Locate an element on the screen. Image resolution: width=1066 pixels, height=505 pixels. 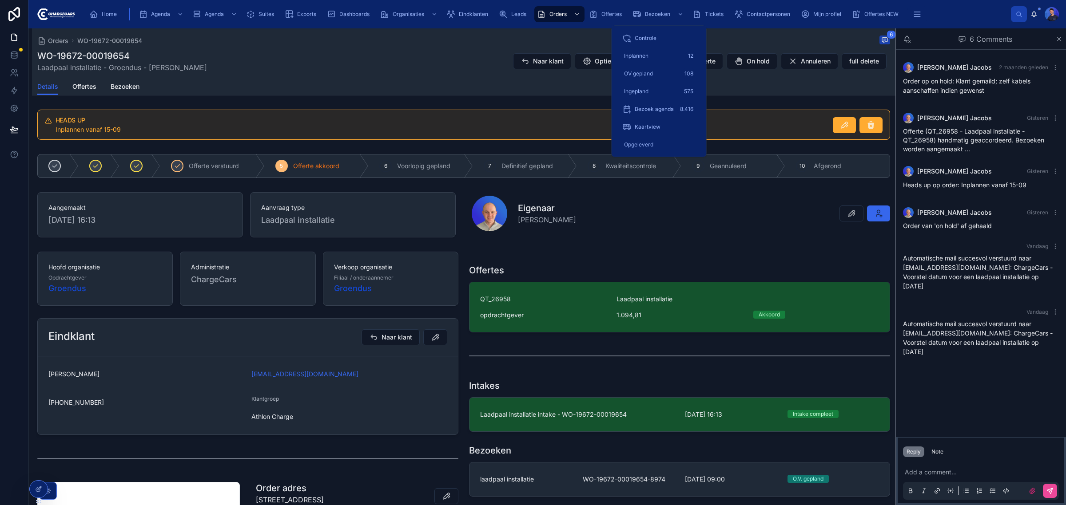
h1: Offertes is located at coordinates (486, 270).